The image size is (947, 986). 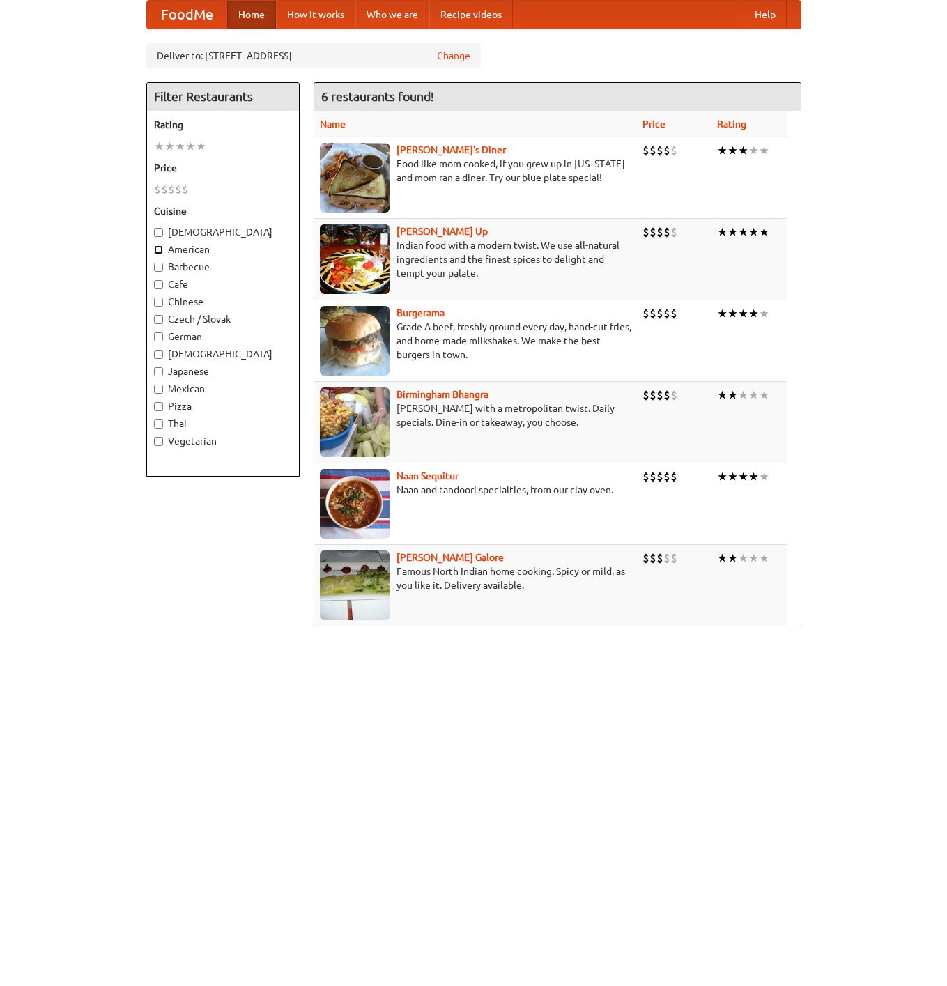 What do you see at coordinates (355, 178) in the screenshot?
I see `img: sallys.jpg` at bounding box center [355, 178].